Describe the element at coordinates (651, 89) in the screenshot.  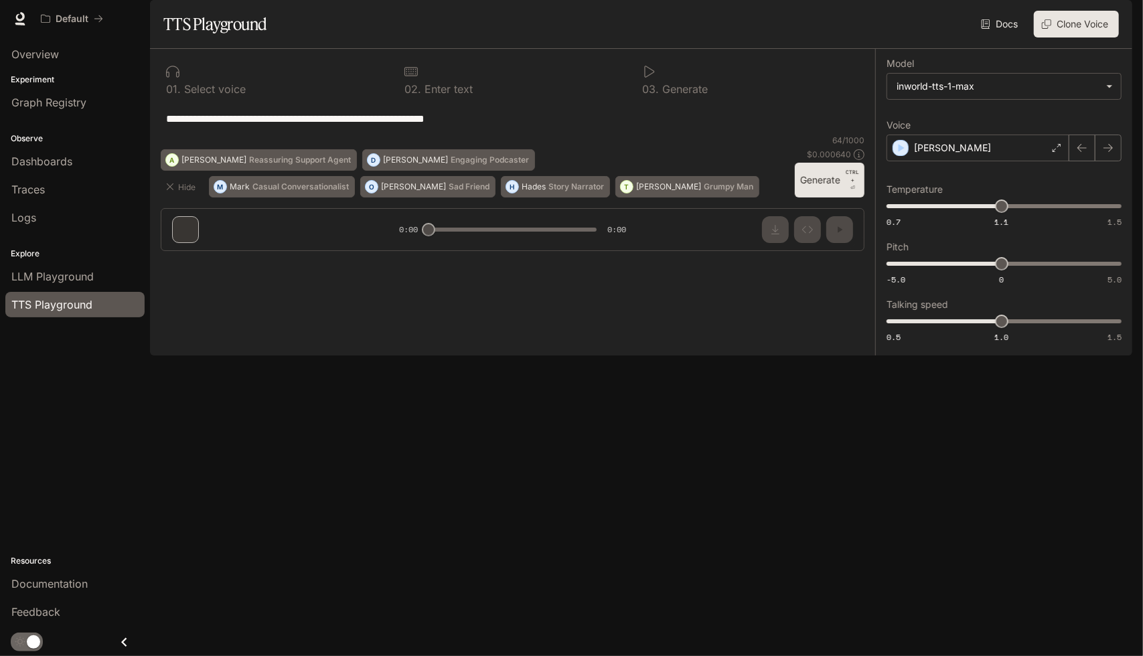
I see `p: 0 3 .` at that location.